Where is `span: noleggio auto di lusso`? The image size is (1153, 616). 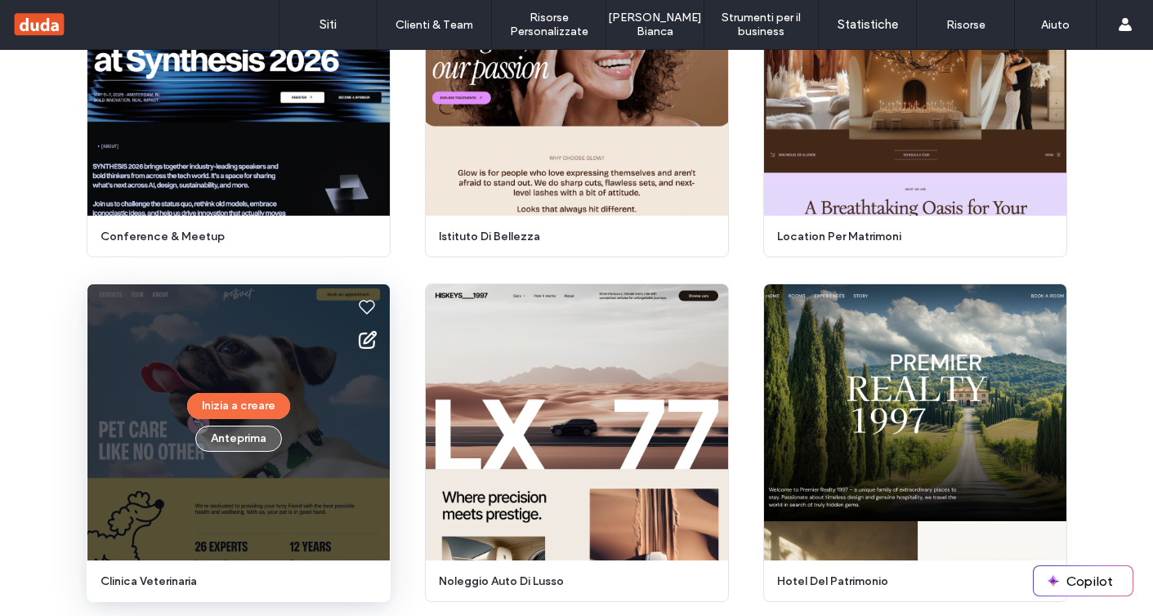
span: noleggio auto di lusso is located at coordinates (572, 582).